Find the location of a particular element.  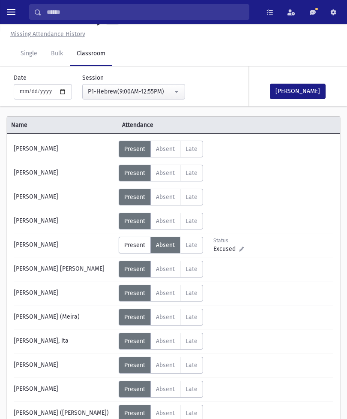

span: Excused is located at coordinates (226, 249).